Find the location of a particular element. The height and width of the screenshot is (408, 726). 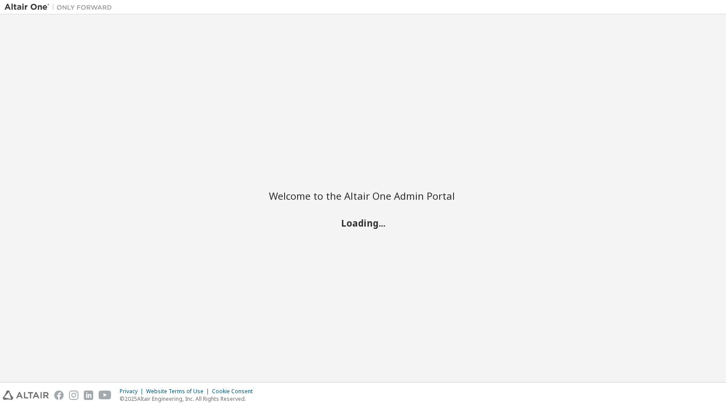

p: © 2025 Altair Engineering, Inc. All Rights Reserved. is located at coordinates (189, 399).